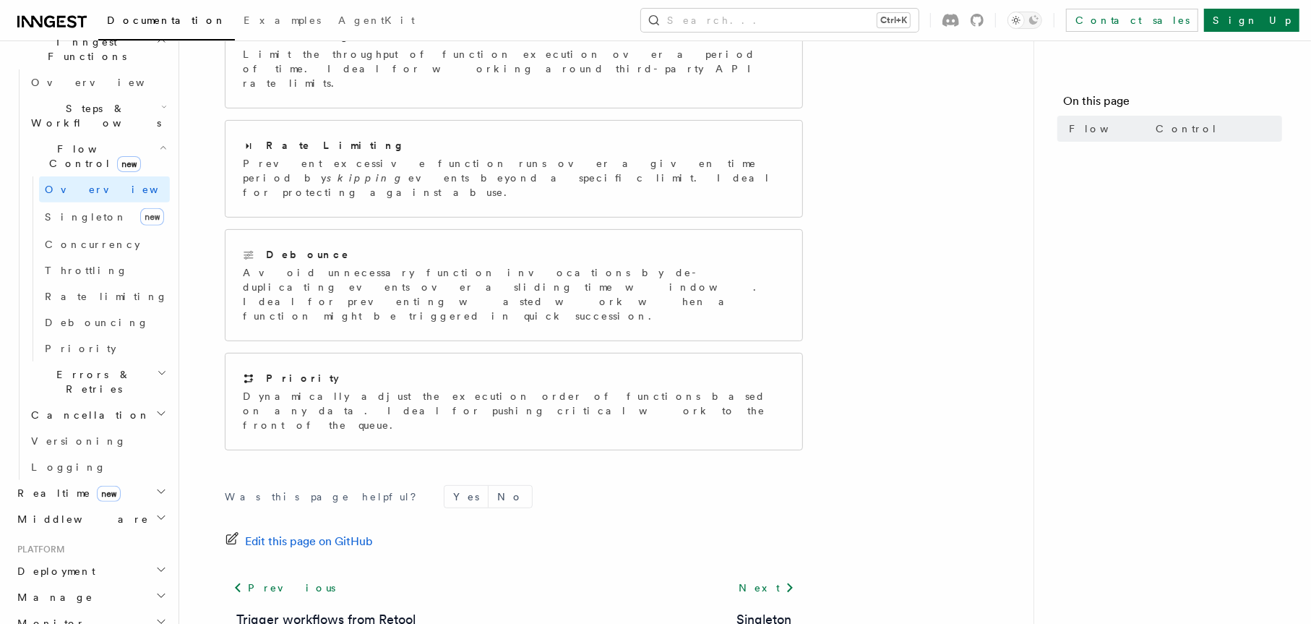 The image size is (1311, 624). I want to click on span: AgentKit, so click(377, 20).